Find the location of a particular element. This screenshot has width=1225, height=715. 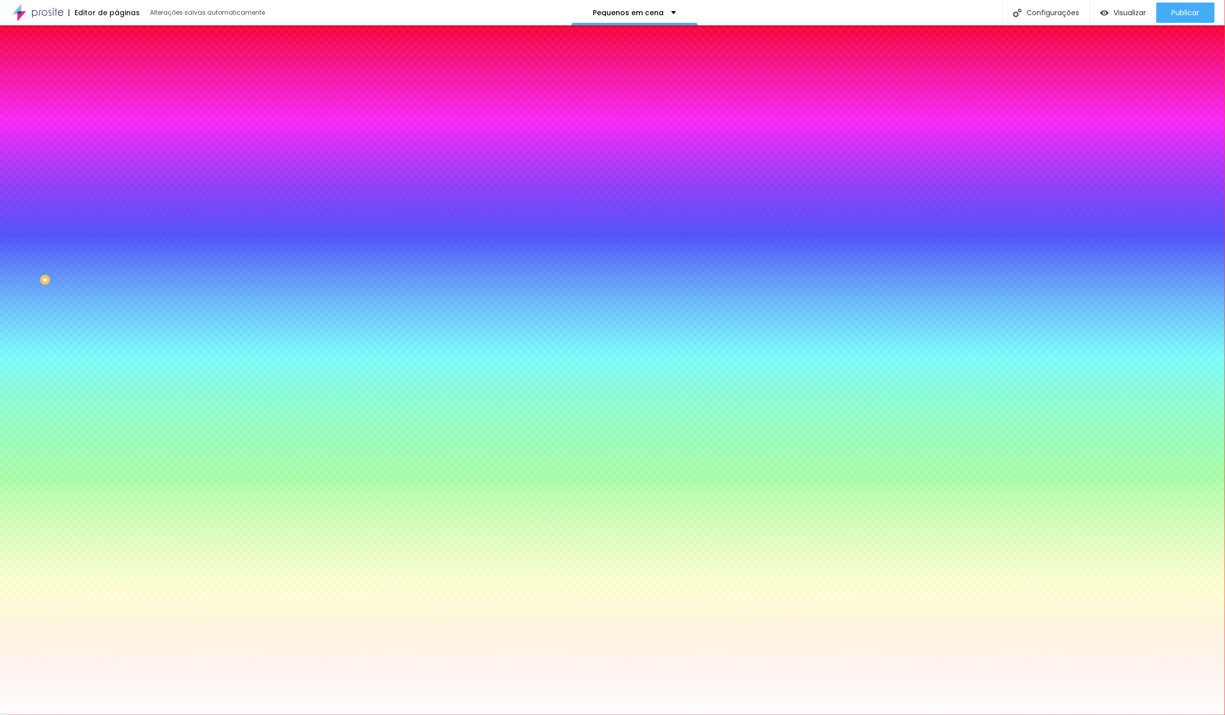

div: Alterações salvas automaticamente is located at coordinates (208, 13).